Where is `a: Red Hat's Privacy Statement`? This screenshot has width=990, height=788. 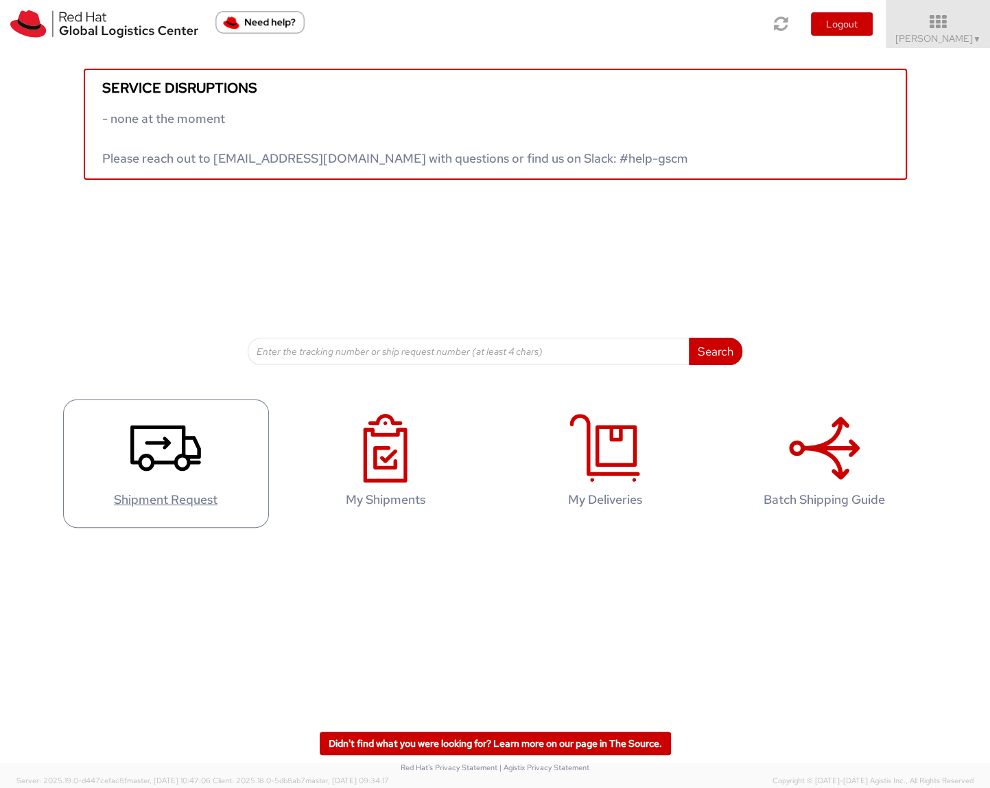
a: Red Hat's Privacy Statement is located at coordinates (449, 767).